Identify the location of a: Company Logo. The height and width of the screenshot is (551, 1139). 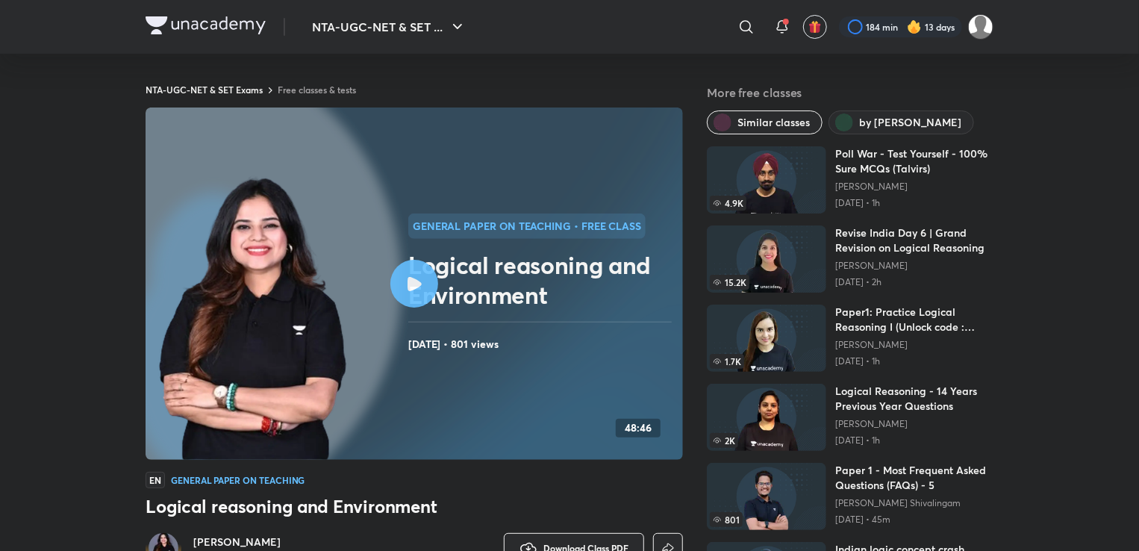
(205, 27).